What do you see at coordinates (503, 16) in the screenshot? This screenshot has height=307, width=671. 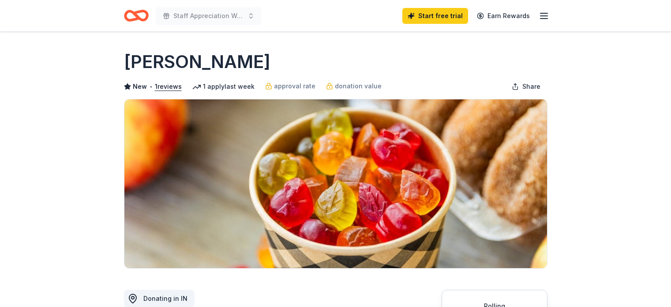 I see `a: Earn Rewards` at bounding box center [503, 16].